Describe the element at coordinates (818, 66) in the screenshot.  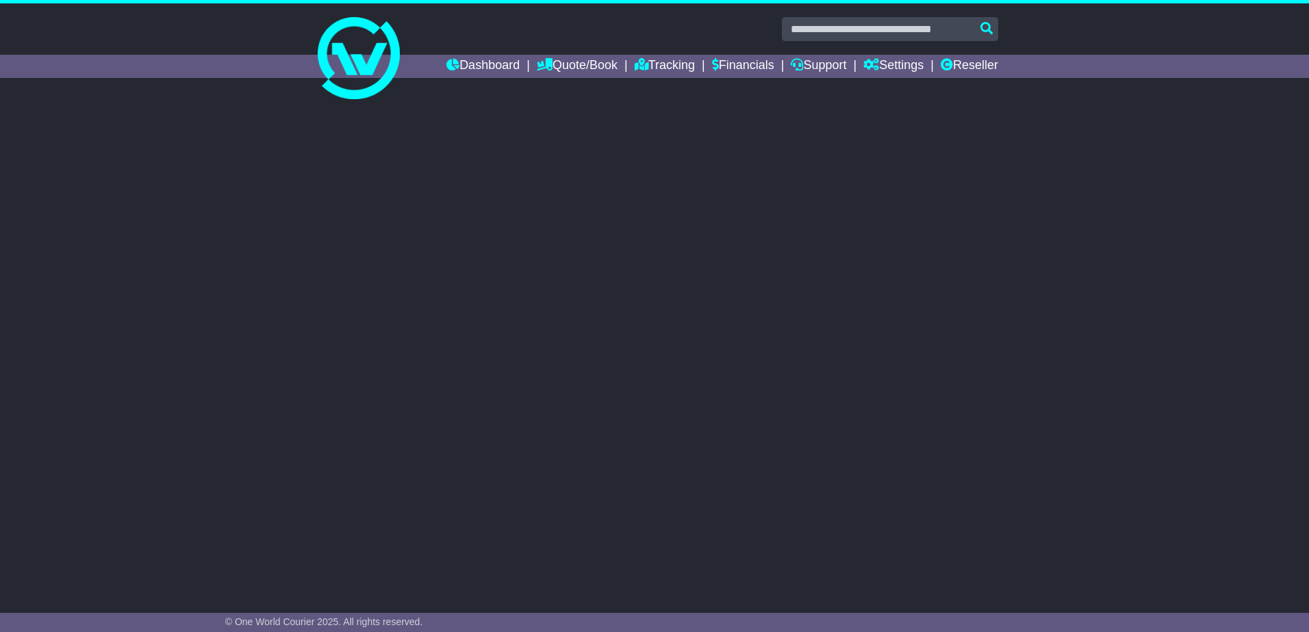
I see `a: Support` at that location.